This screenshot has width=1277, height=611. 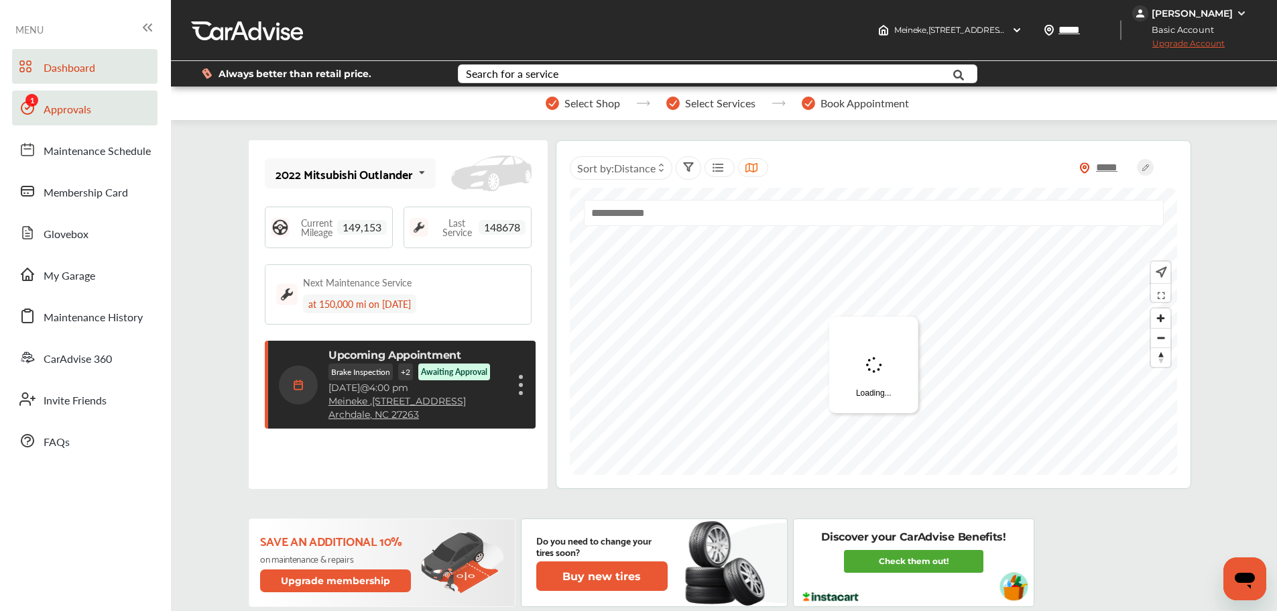 What do you see at coordinates (883, 30) in the screenshot?
I see `img: header-home-logo.8d720a4f.svg` at bounding box center [883, 30].